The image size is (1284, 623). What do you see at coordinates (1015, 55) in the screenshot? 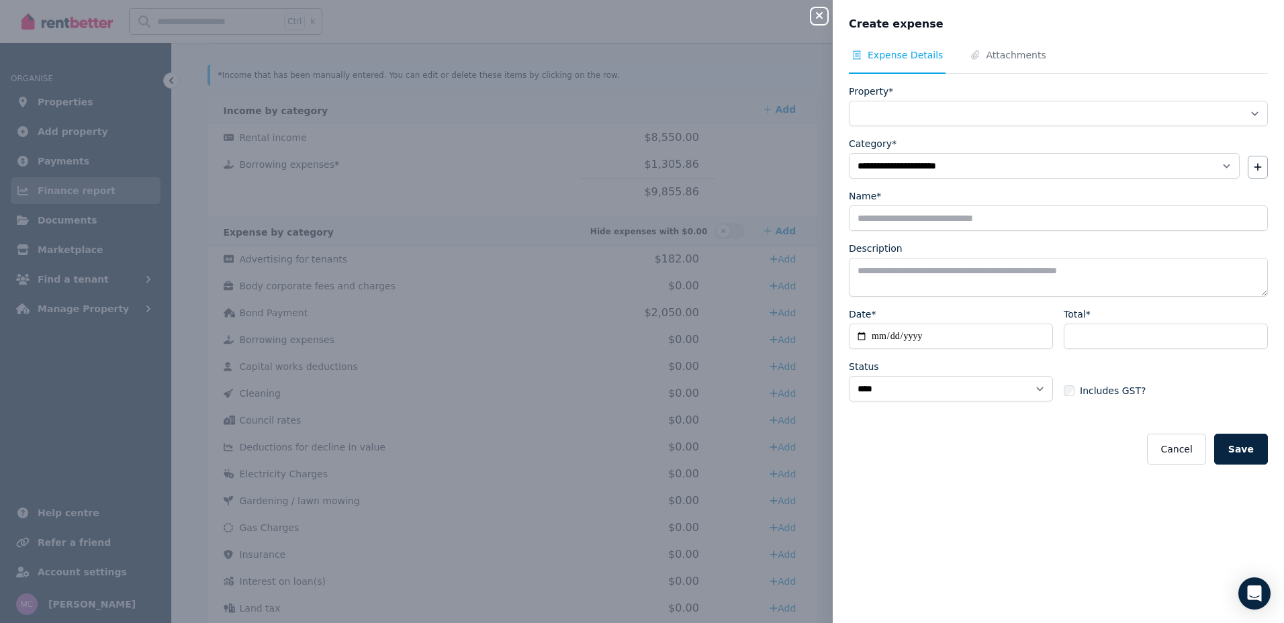
I see `span: Attachments` at bounding box center [1015, 55].